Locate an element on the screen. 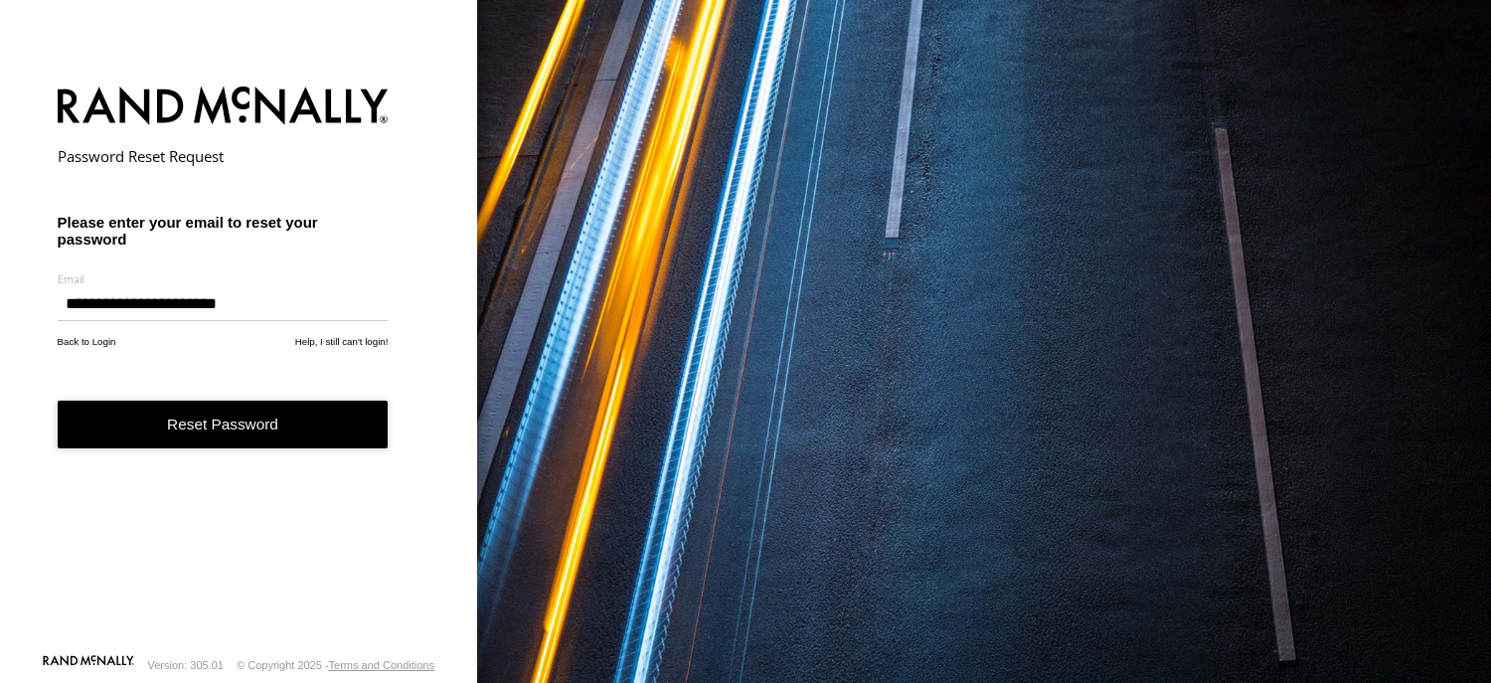 The width and height of the screenshot is (1491, 683). a: Help, I still can't login! is located at coordinates (342, 341).